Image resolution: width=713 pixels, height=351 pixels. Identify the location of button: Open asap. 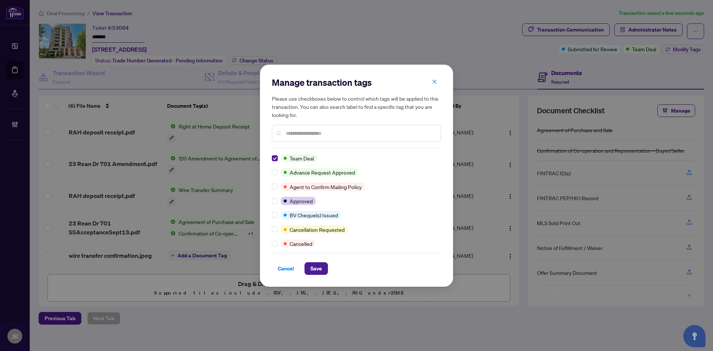
(695, 336).